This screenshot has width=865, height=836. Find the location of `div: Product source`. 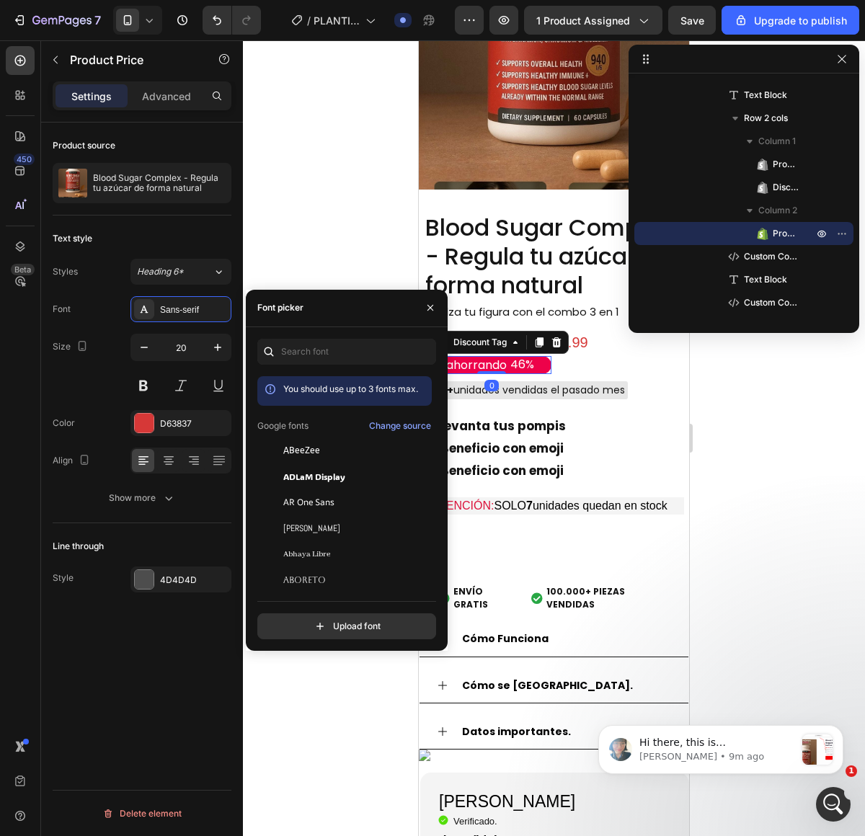

div: Product source is located at coordinates (84, 146).